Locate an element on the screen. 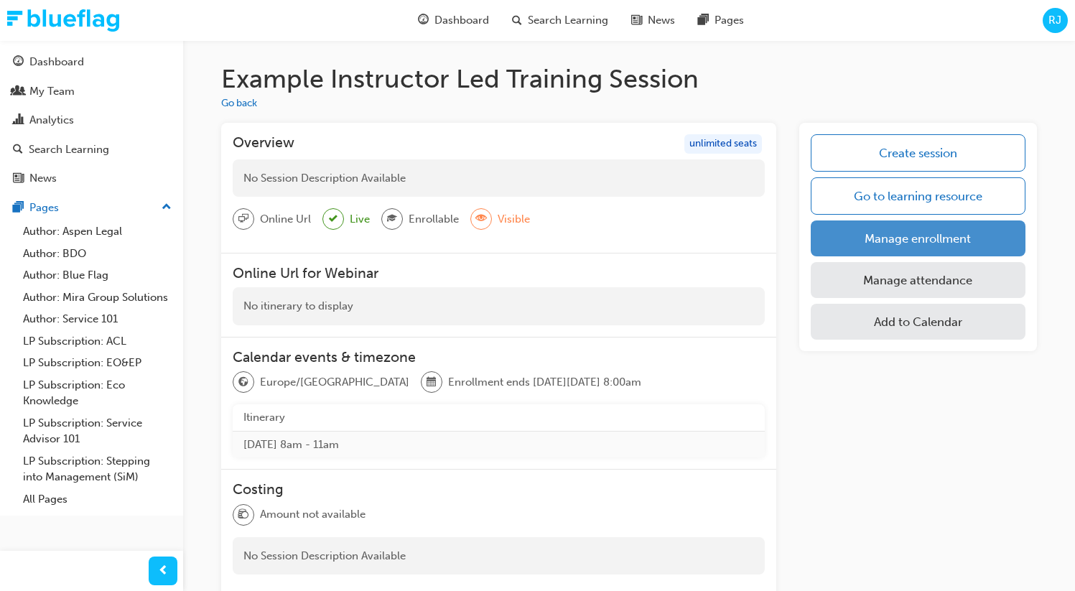  span: prev-icon is located at coordinates (163, 571).